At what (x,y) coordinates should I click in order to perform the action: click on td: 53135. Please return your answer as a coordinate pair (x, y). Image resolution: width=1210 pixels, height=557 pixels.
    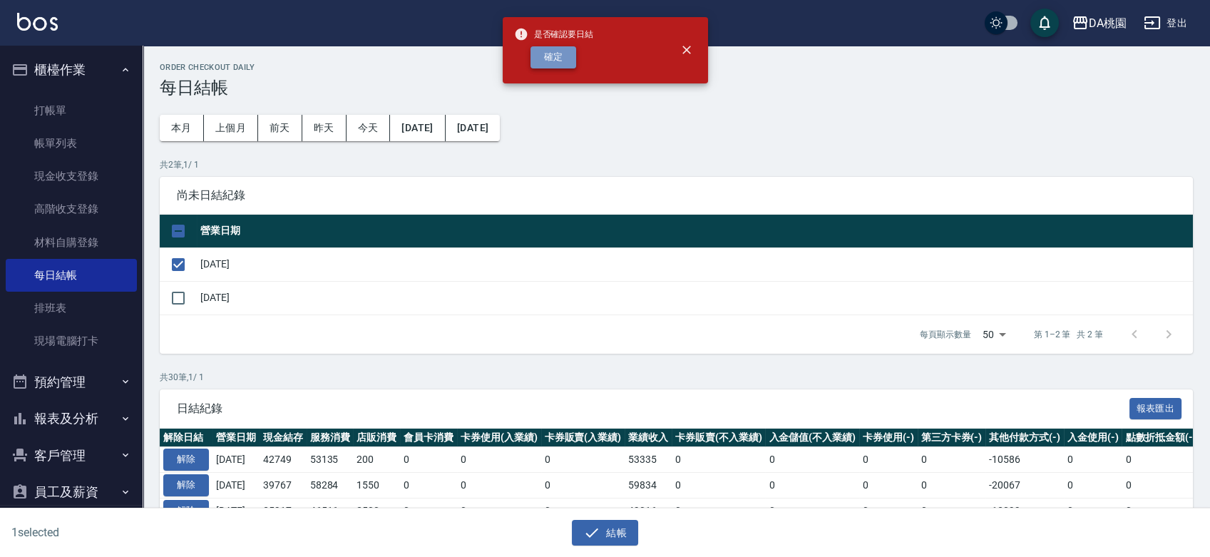
    Looking at the image, I should click on (330, 460).